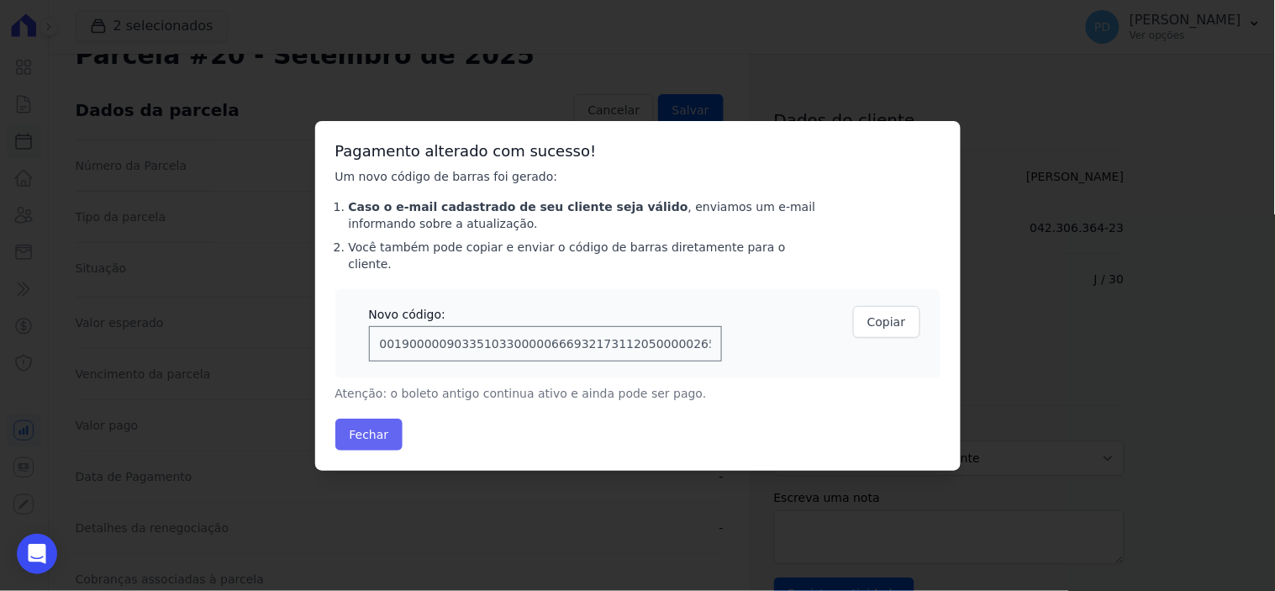 The image size is (1275, 591). What do you see at coordinates (577, 177) in the screenshot?
I see `p: Um novo código de barras foi gerado:` at bounding box center [577, 177].